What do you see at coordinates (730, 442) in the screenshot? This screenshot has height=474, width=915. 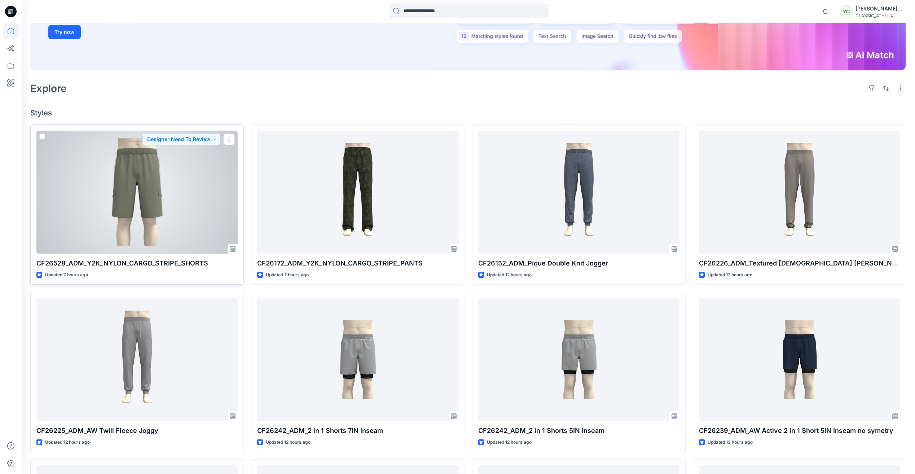 I see `p: Updated 13 hours ago` at bounding box center [730, 442].